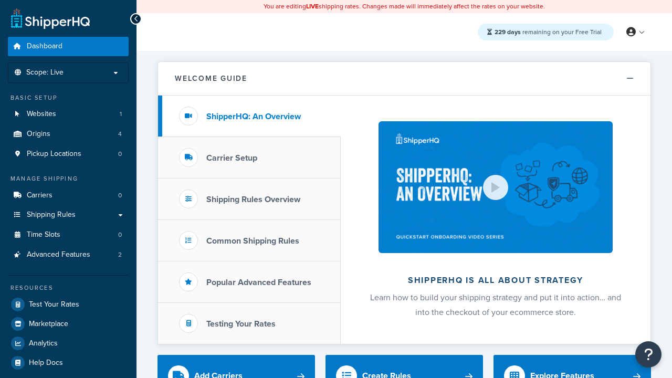 This screenshot has height=378, width=672. I want to click on span: Websites, so click(41, 114).